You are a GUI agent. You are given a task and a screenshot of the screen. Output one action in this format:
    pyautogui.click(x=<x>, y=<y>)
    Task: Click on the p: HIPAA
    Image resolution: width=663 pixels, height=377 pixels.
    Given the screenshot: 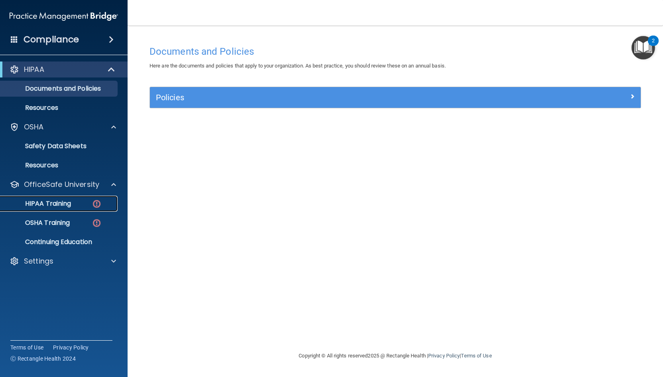 What is the action you would take?
    pyautogui.click(x=34, y=69)
    